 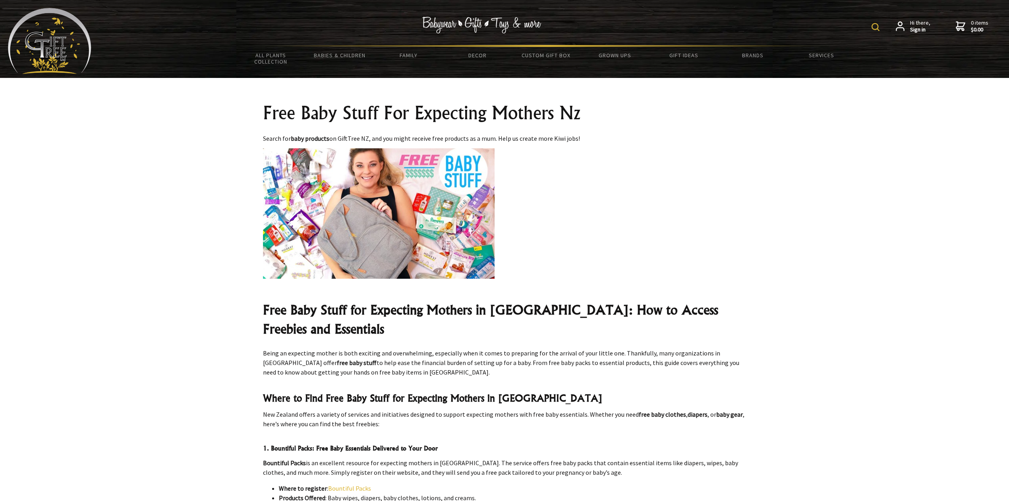 I want to click on a: Bountiful Packs, so click(x=350, y=488).